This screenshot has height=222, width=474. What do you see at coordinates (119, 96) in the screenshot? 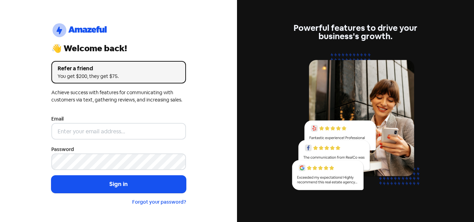
I see `div: Achieve success with features for communicating with customers via text, gathering reviews, and i...` at bounding box center [119, 96].